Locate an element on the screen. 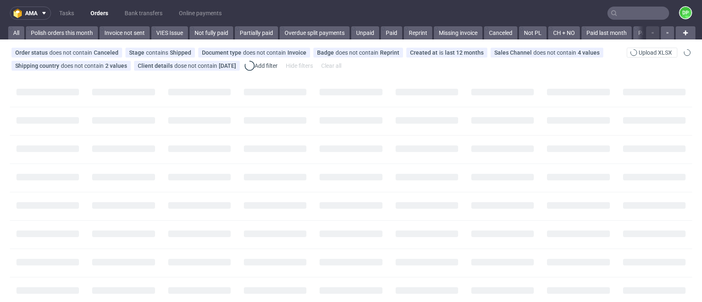 The width and height of the screenshot is (702, 302). a: Not PL is located at coordinates (532, 33).